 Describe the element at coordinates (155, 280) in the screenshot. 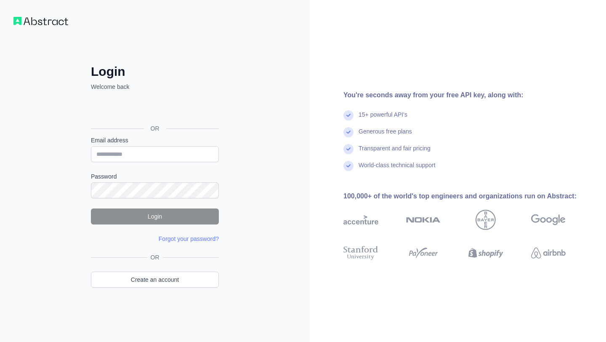

I see `a: Create an account` at that location.